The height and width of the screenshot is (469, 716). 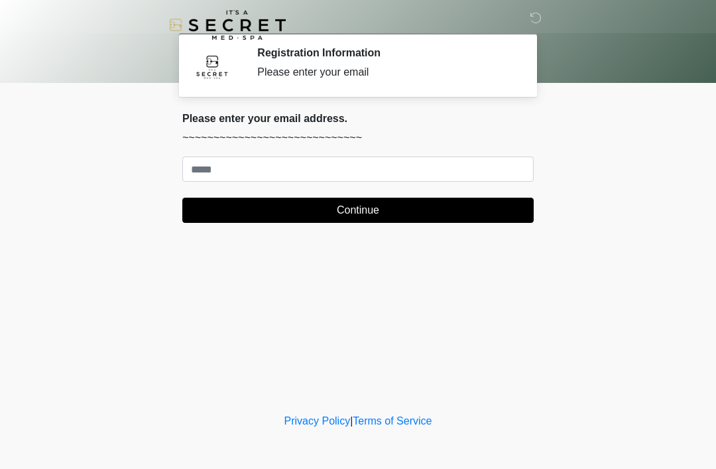 What do you see at coordinates (385, 72) in the screenshot?
I see `div: Please enter your email` at bounding box center [385, 72].